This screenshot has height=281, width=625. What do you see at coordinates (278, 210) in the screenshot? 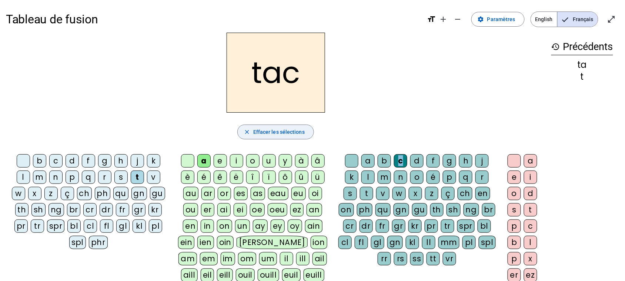
I see `div: oeu` at bounding box center [278, 210].